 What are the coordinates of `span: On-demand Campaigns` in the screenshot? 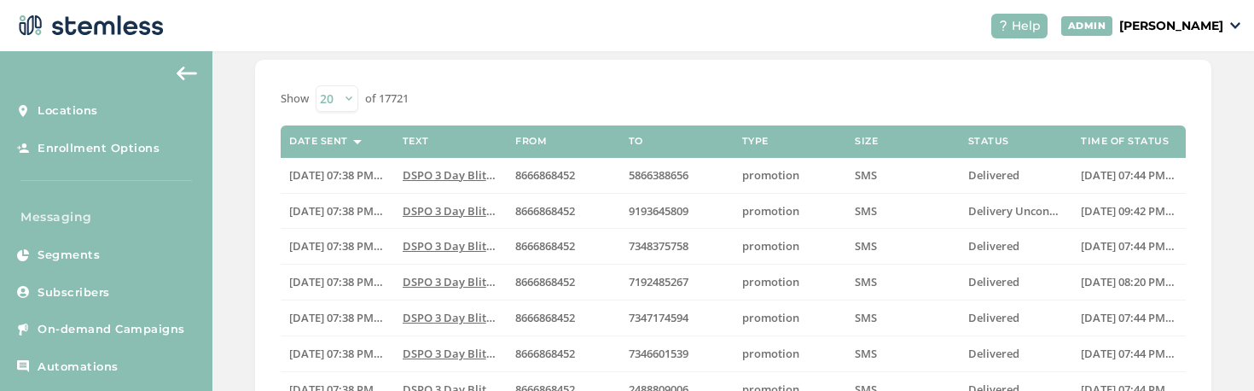 It's located at (111, 329).